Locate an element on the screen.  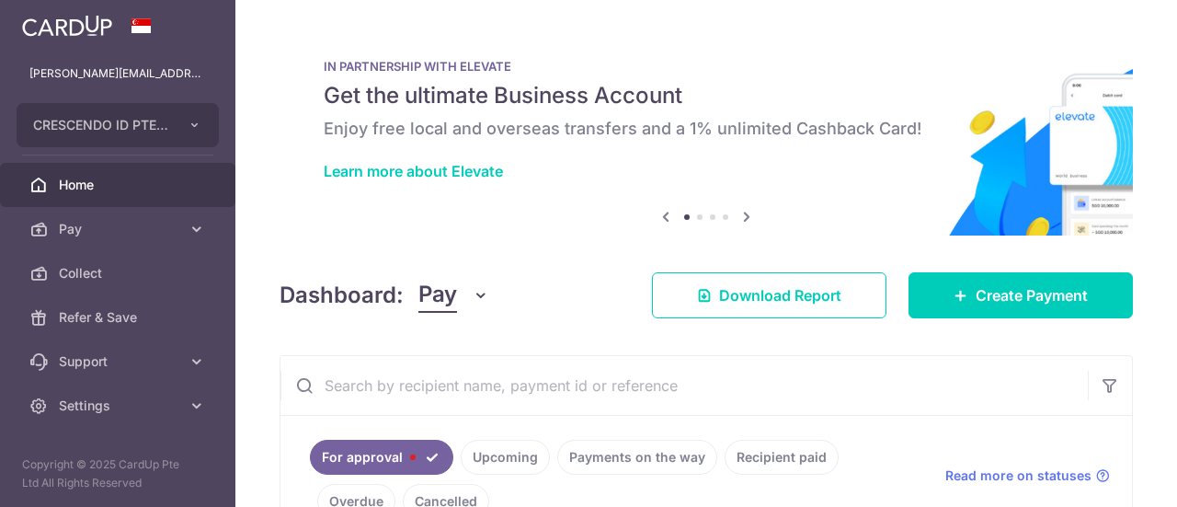
span: Support is located at coordinates (120, 361).